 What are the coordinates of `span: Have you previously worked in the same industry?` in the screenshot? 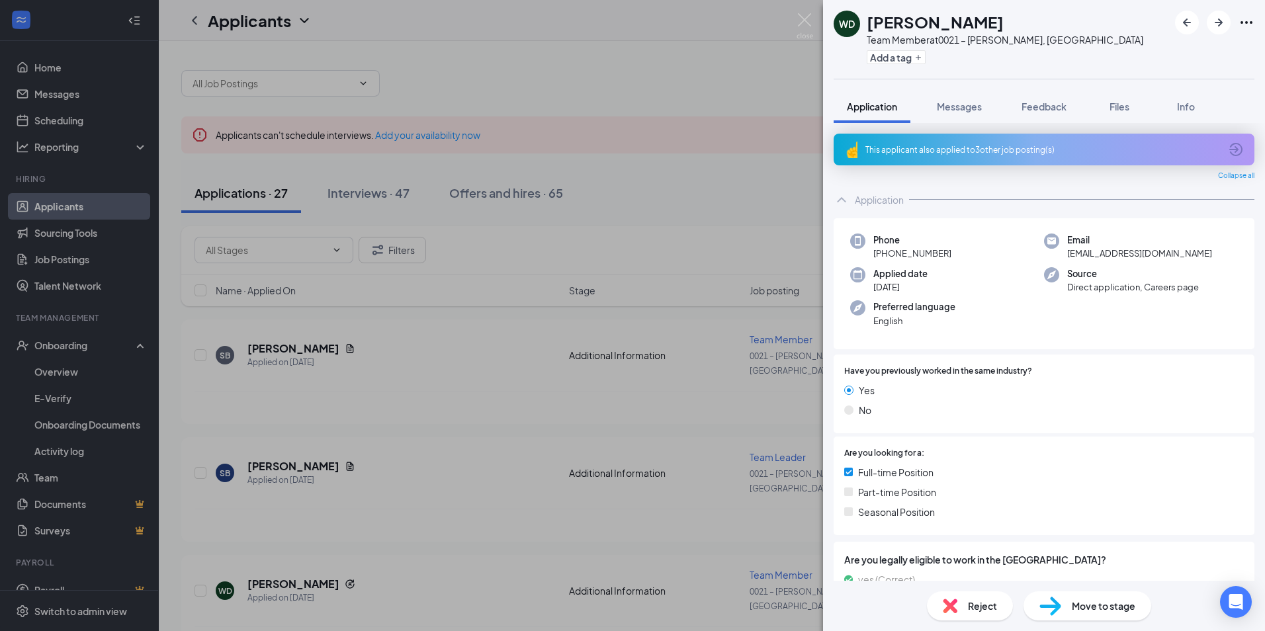 It's located at (938, 371).